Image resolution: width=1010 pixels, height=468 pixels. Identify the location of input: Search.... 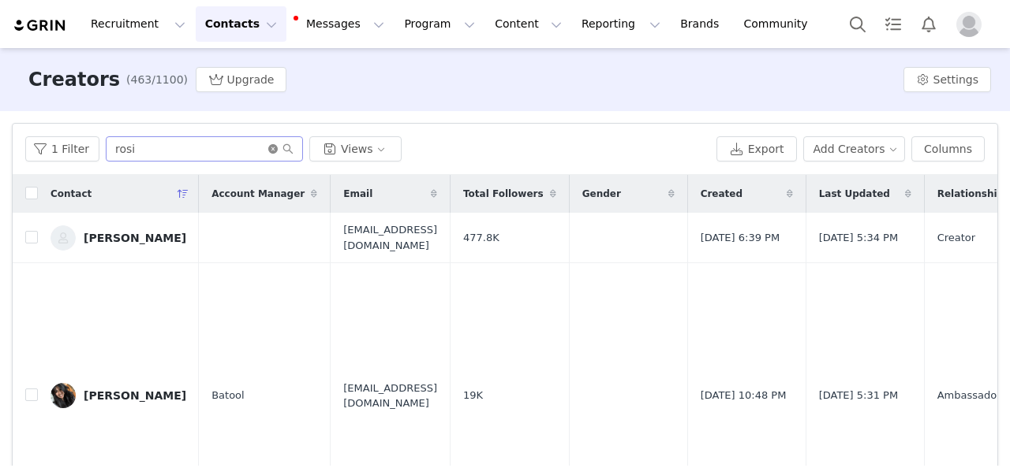
(204, 149).